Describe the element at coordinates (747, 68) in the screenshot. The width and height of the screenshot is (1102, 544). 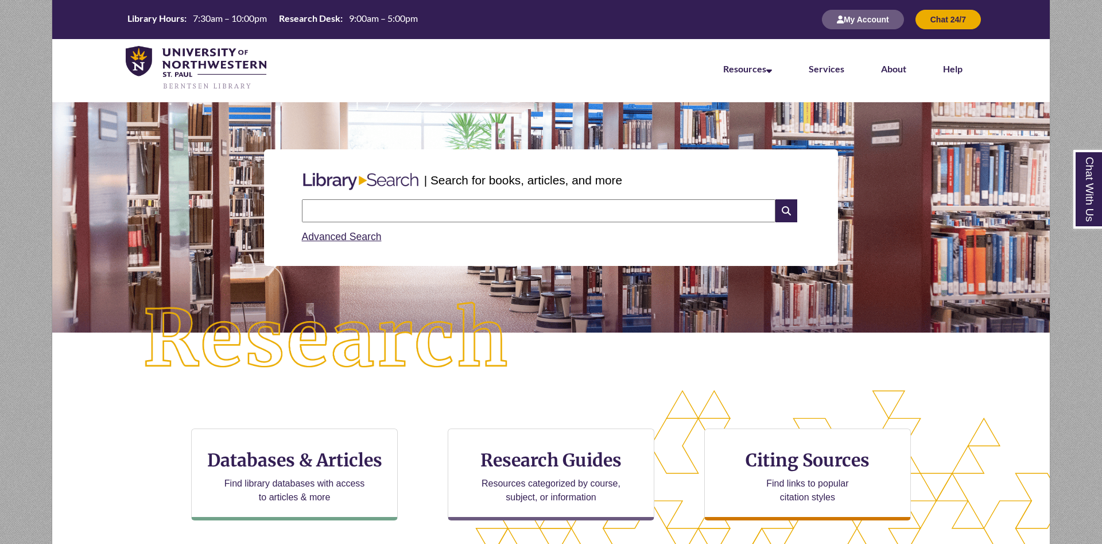
I see `a: Resources` at that location.